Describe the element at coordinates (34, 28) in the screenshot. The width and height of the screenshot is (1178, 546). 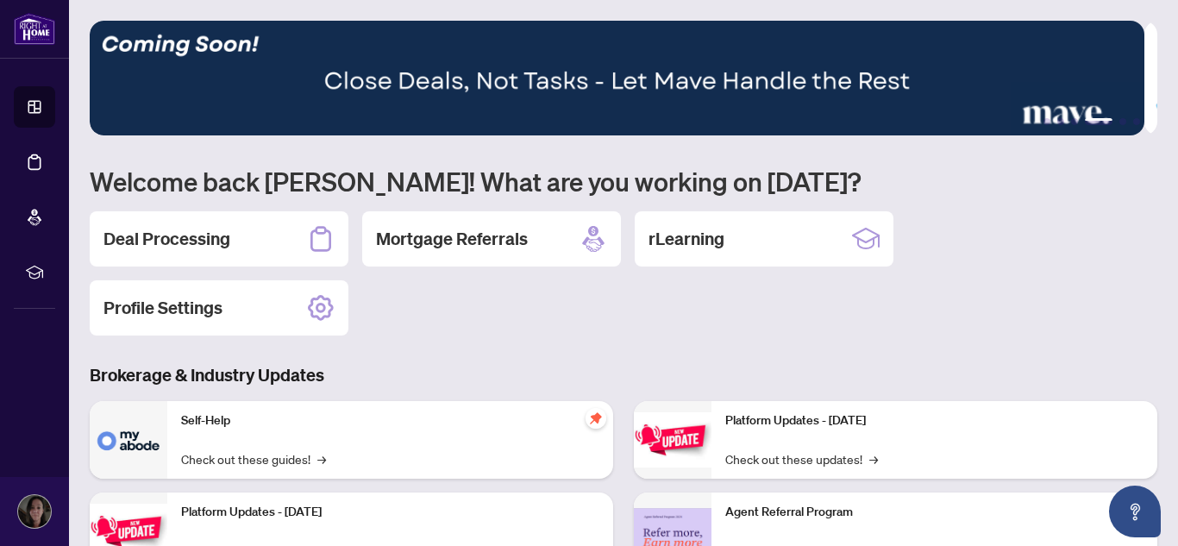
I see `img: logo` at that location.